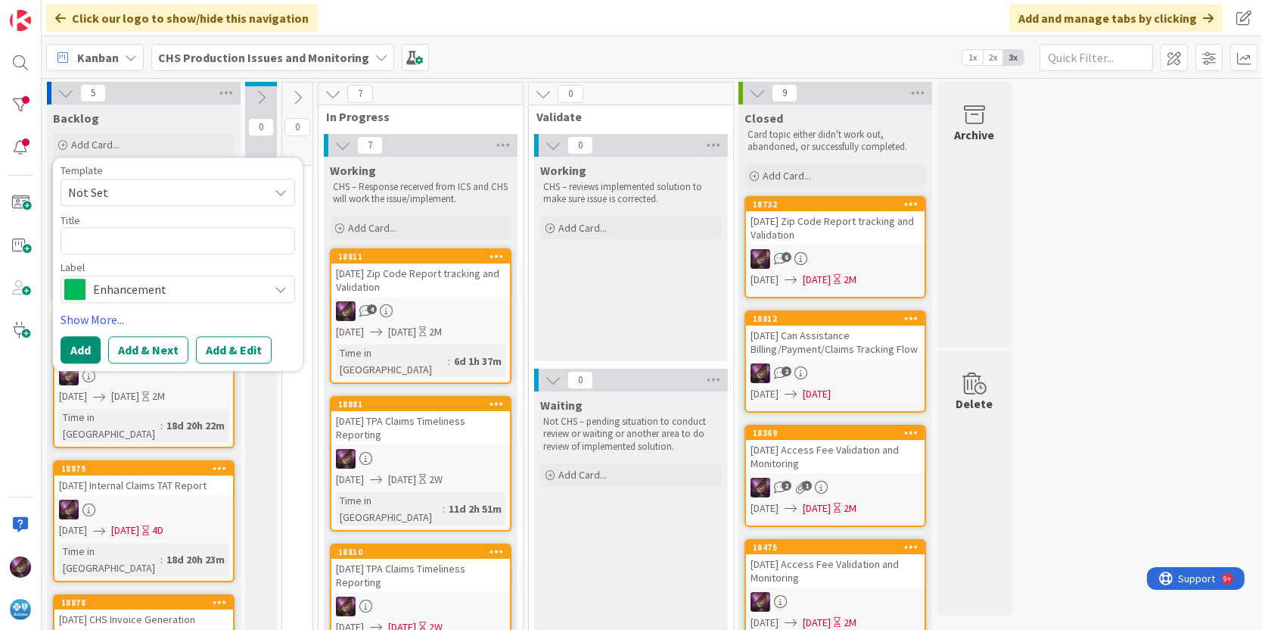  What do you see at coordinates (835, 547) in the screenshot?
I see `div: 18475` at bounding box center [835, 547].